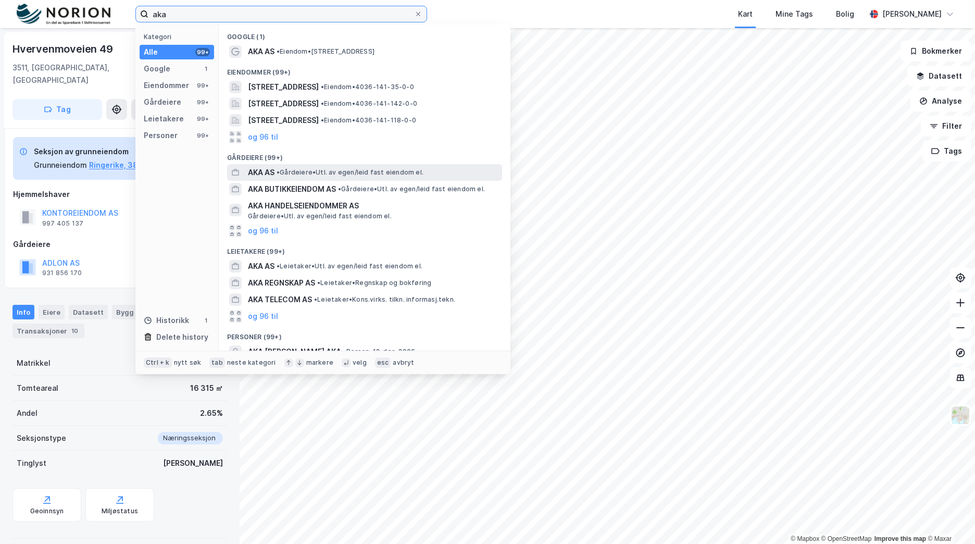 The image size is (975, 544). Describe the element at coordinates (48, 331) in the screenshot. I see `div: Transaksjoner` at that location.